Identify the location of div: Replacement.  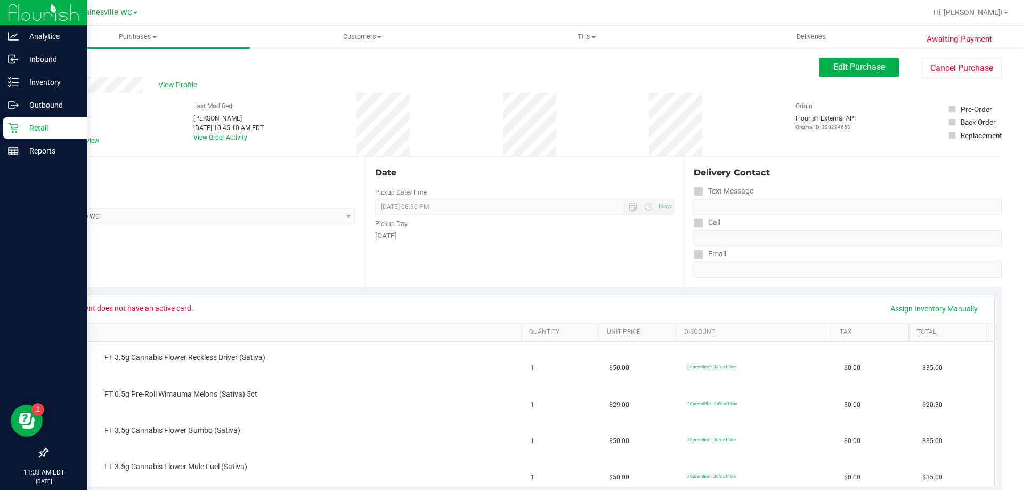
(981, 135).